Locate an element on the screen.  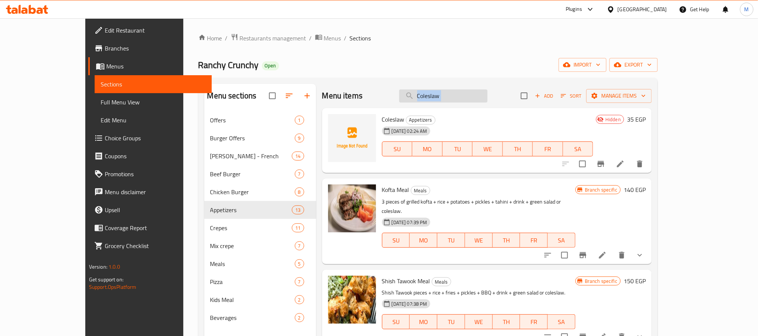
span: Burger Offers is located at coordinates (252, 138).